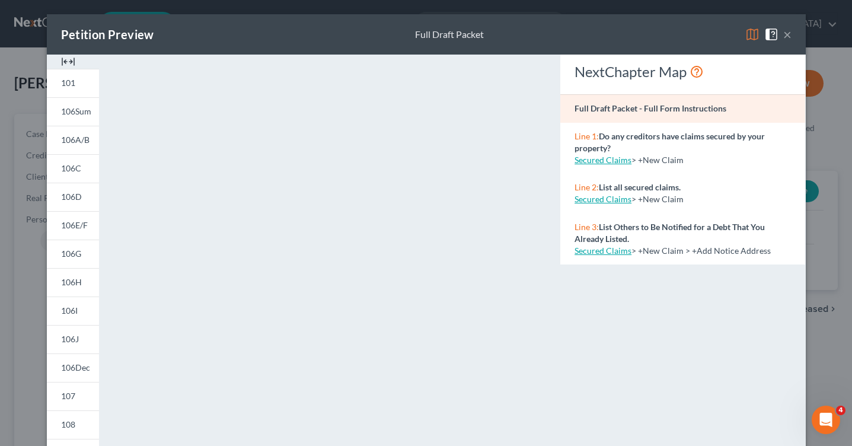  What do you see at coordinates (450, 34) in the screenshot?
I see `div: Full Draft Packet` at bounding box center [450, 34].